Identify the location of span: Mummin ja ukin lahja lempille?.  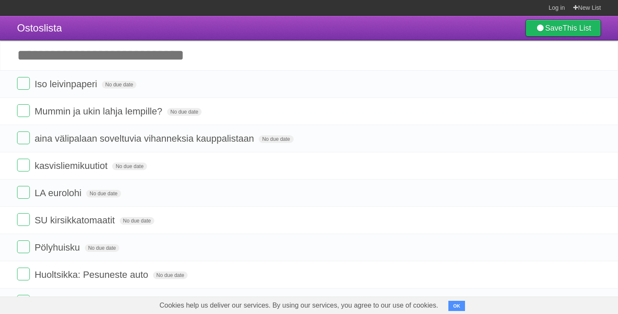
(99, 111).